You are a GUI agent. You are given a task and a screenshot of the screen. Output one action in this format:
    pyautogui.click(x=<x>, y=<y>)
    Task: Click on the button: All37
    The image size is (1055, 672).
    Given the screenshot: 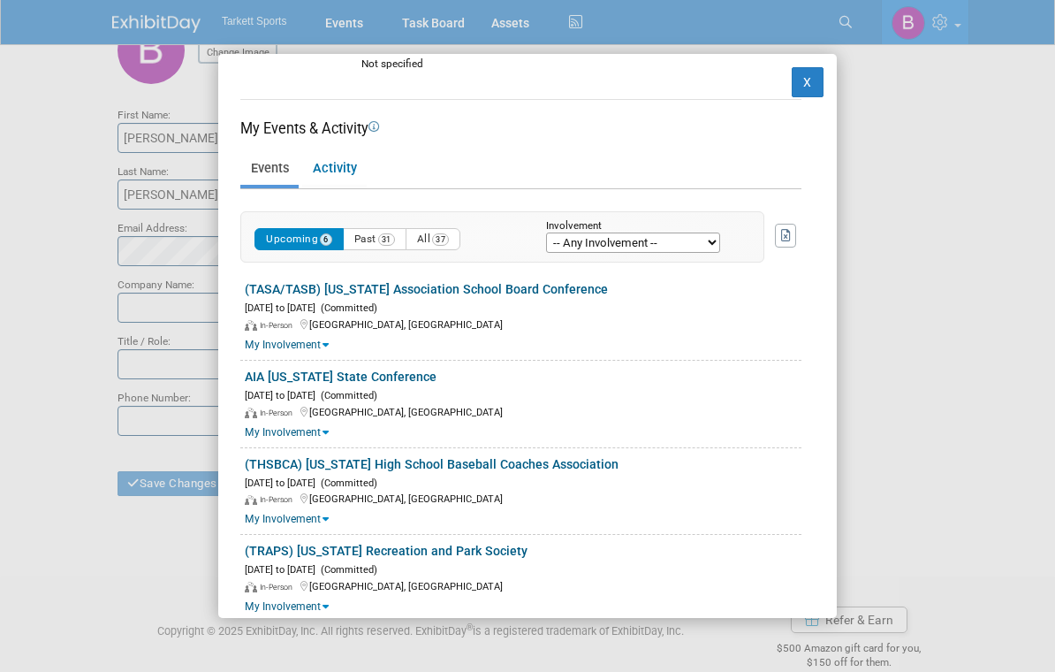 What is the action you would take?
    pyautogui.click(x=433, y=239)
    